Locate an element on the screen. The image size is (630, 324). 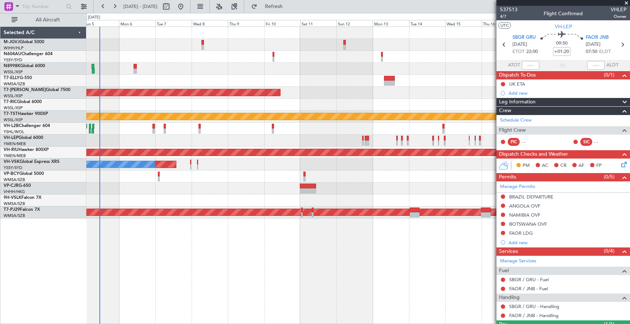
a: VP-BCYGlobal 5000 is located at coordinates (24, 174).